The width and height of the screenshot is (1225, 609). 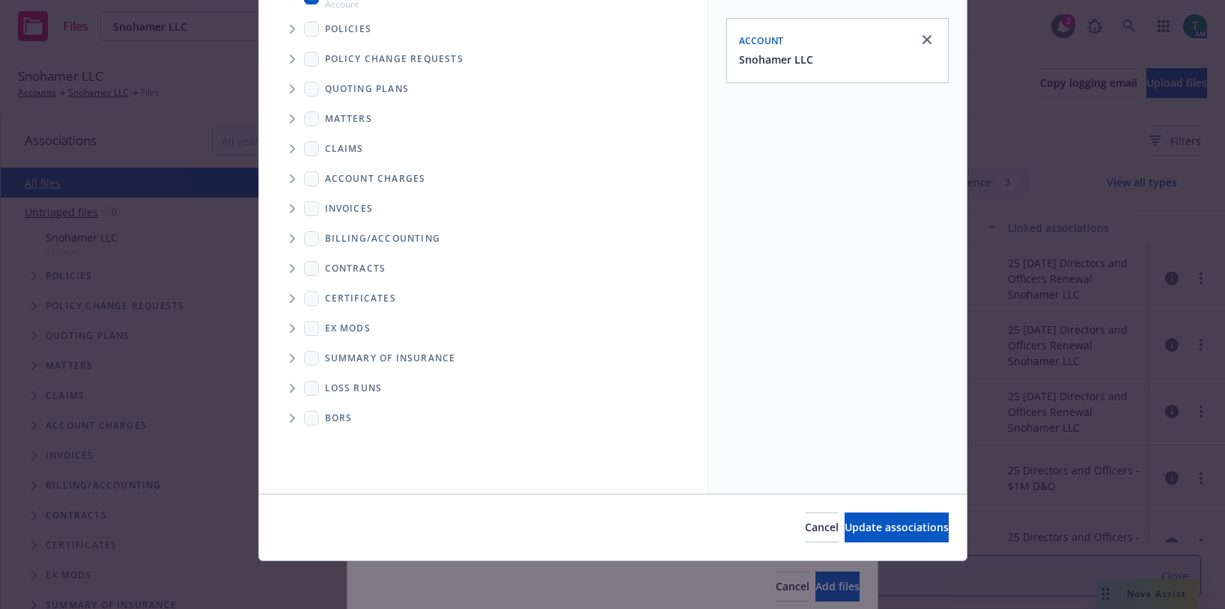 I want to click on span: Certificates, so click(x=360, y=299).